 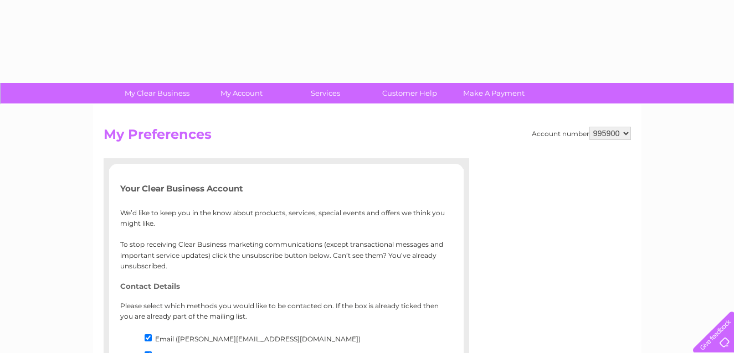 What do you see at coordinates (367, 137) in the screenshot?
I see `h2: My Preferences` at bounding box center [367, 137].